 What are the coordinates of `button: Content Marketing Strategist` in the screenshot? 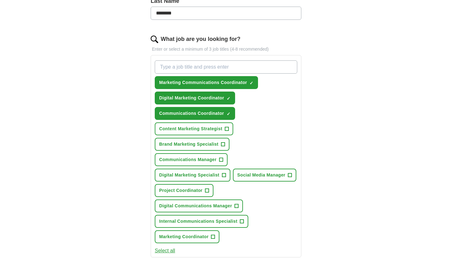 It's located at (194, 128).